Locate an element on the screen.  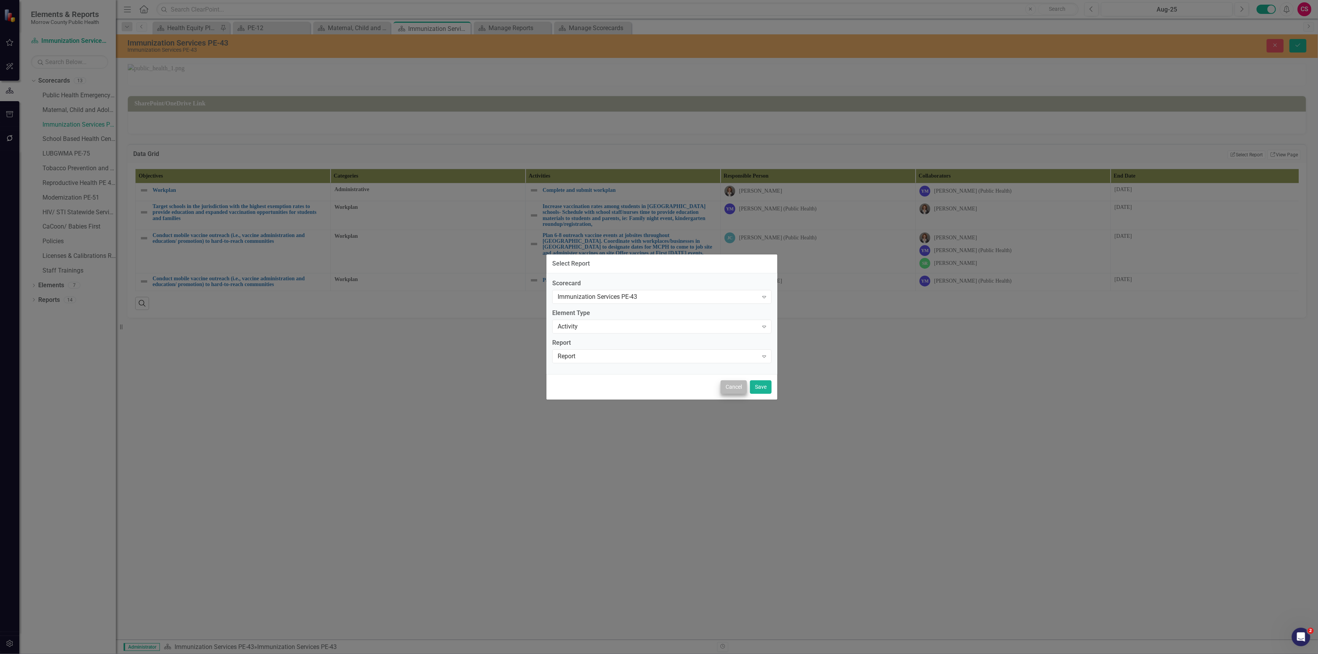
span: 2 is located at coordinates (1311, 631).